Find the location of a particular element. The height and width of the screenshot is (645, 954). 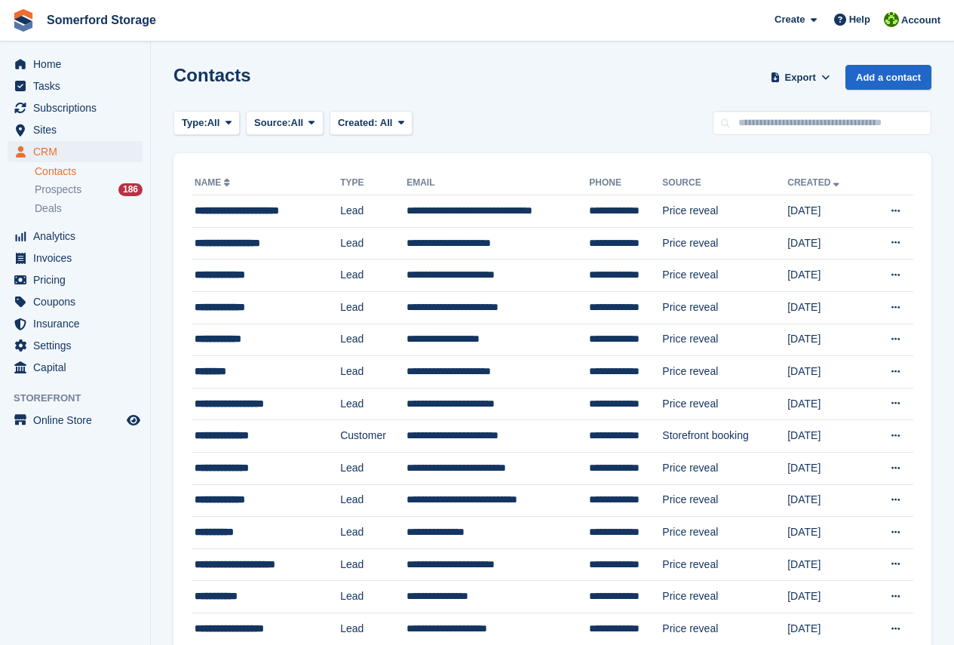

span: Tasks is located at coordinates (78, 86).